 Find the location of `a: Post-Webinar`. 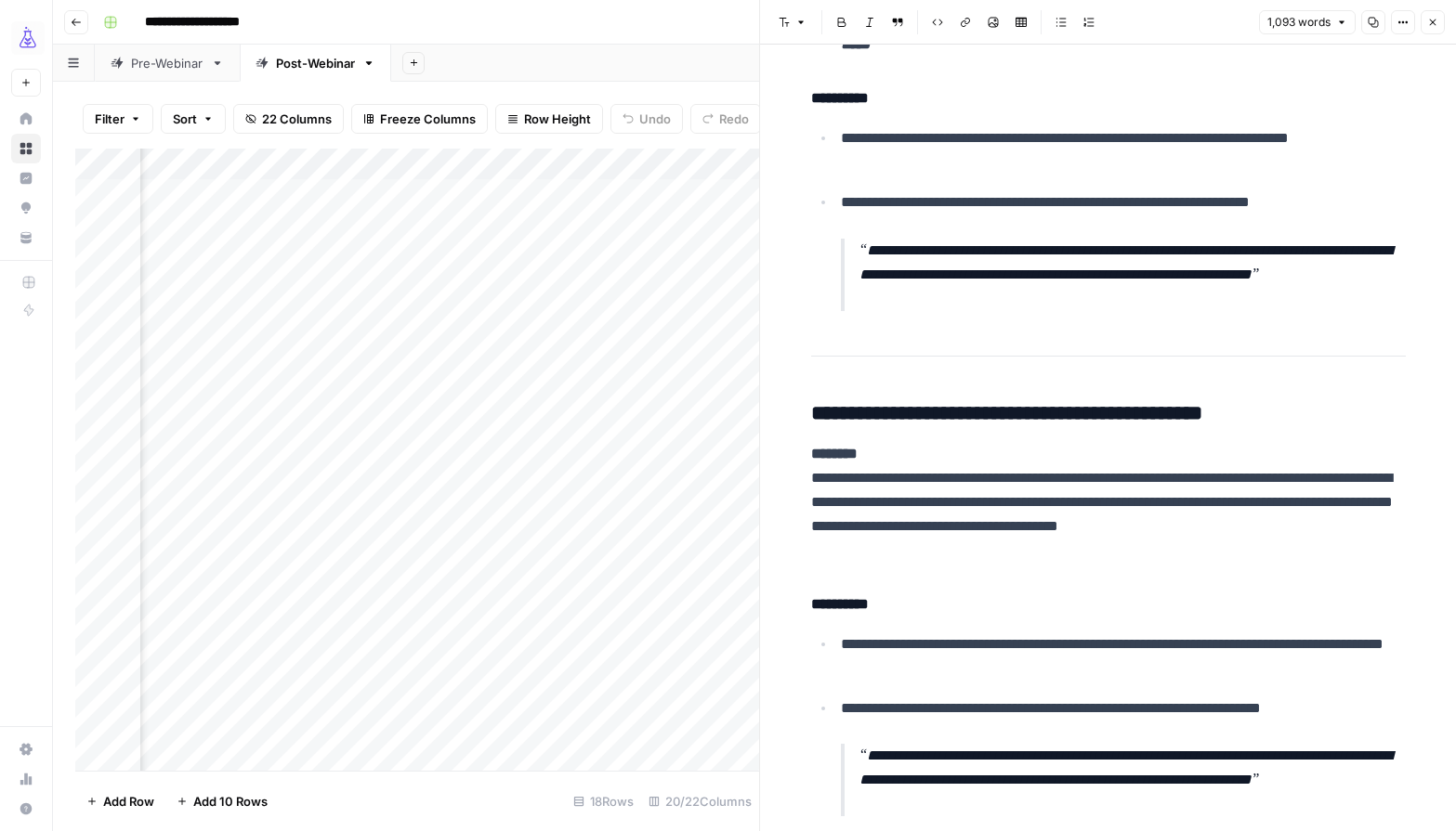

a: Post-Webinar is located at coordinates (315, 63).